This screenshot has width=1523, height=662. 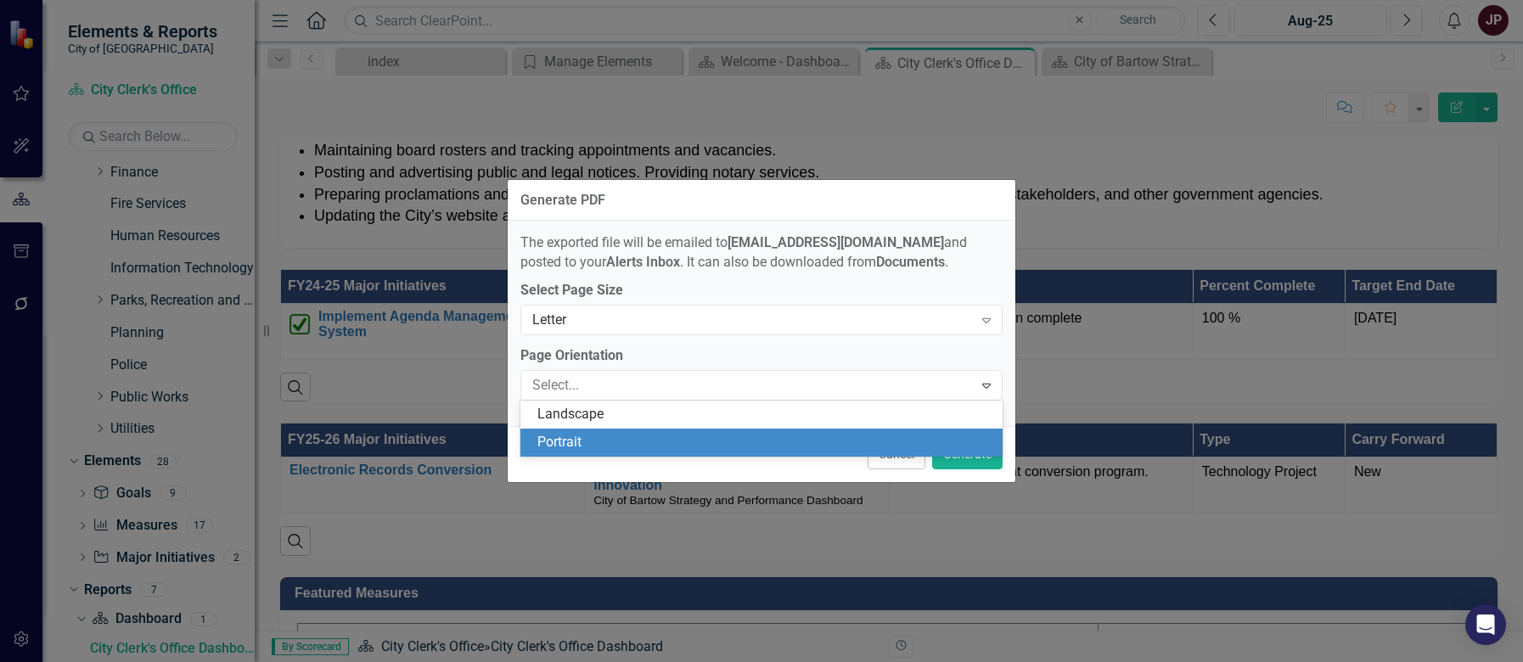 What do you see at coordinates (765, 414) in the screenshot?
I see `div: Landscape` at bounding box center [765, 414].